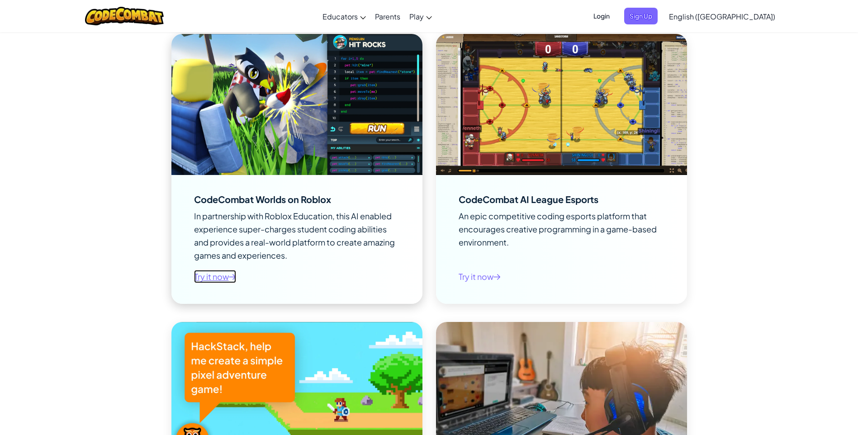  What do you see at coordinates (297, 105) in the screenshot?
I see `img: Image to illustrate CodeCombat Worlds on Roblox` at bounding box center [297, 105].